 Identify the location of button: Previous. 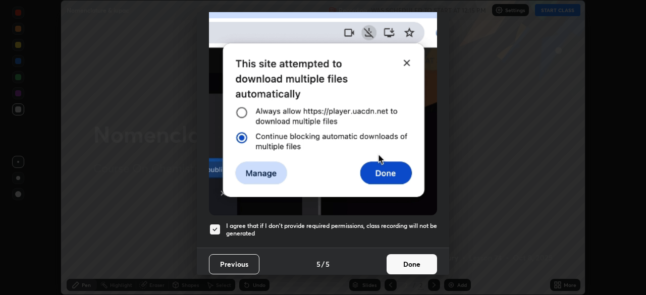
(234, 265).